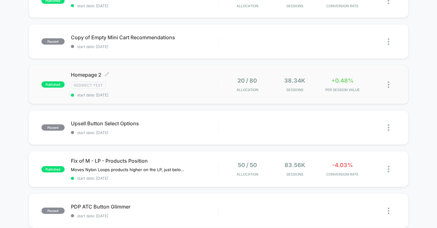 The image size is (437, 228). Describe the element at coordinates (88, 85) in the screenshot. I see `span: Redirect Test` at that location.